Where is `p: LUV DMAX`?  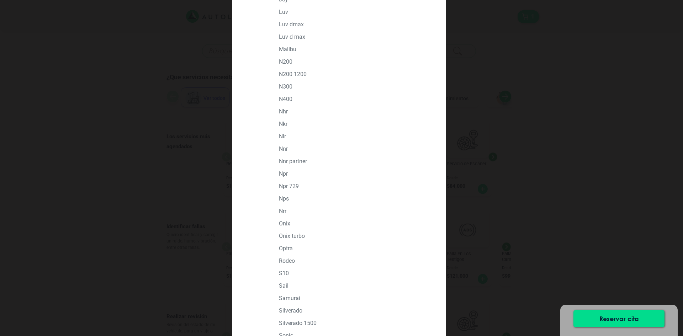 p: LUV DMAX is located at coordinates (355, 24).